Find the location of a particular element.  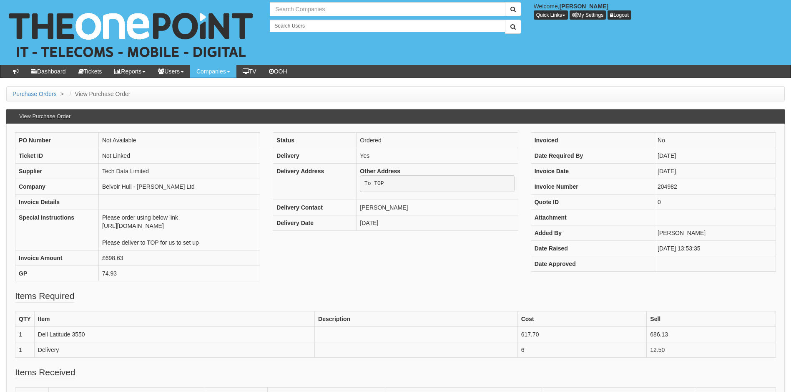

td: Not Available is located at coordinates (179, 140).